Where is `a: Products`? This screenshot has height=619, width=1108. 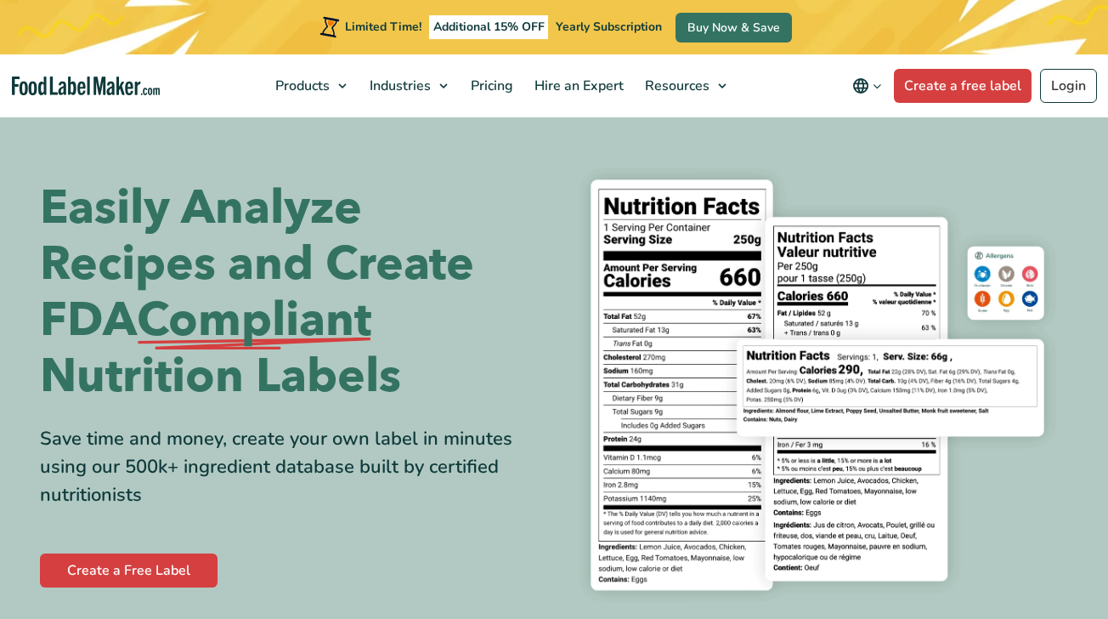
a: Products is located at coordinates (310, 86).